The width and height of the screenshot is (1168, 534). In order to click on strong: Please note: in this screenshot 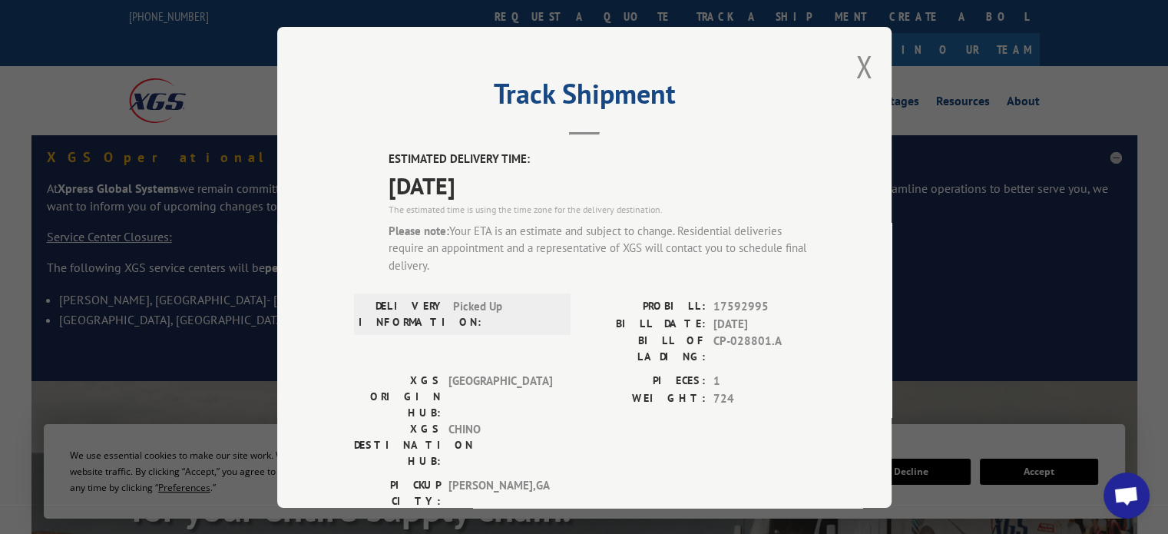, I will do `click(419, 230)`.